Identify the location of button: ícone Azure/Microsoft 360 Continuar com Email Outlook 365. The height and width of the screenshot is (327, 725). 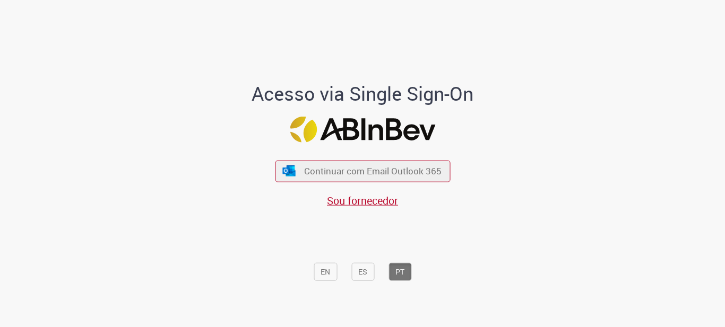
(362, 171).